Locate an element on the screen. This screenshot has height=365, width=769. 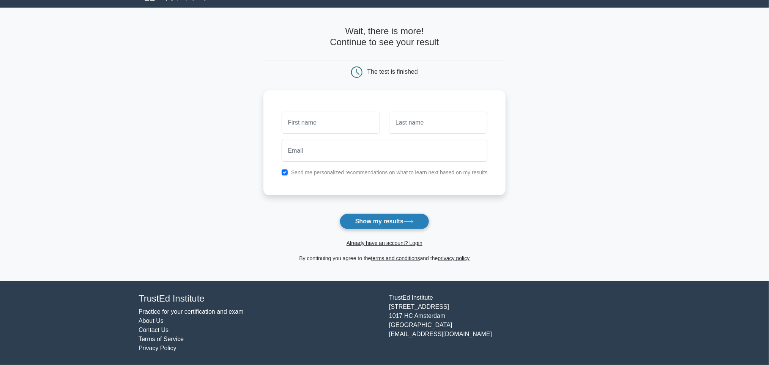
button: Show my results is located at coordinates (384, 221).